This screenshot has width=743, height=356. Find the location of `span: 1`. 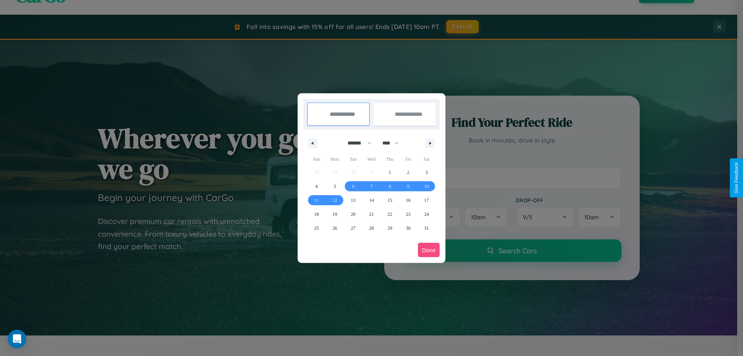

span: 1 is located at coordinates (390, 172).